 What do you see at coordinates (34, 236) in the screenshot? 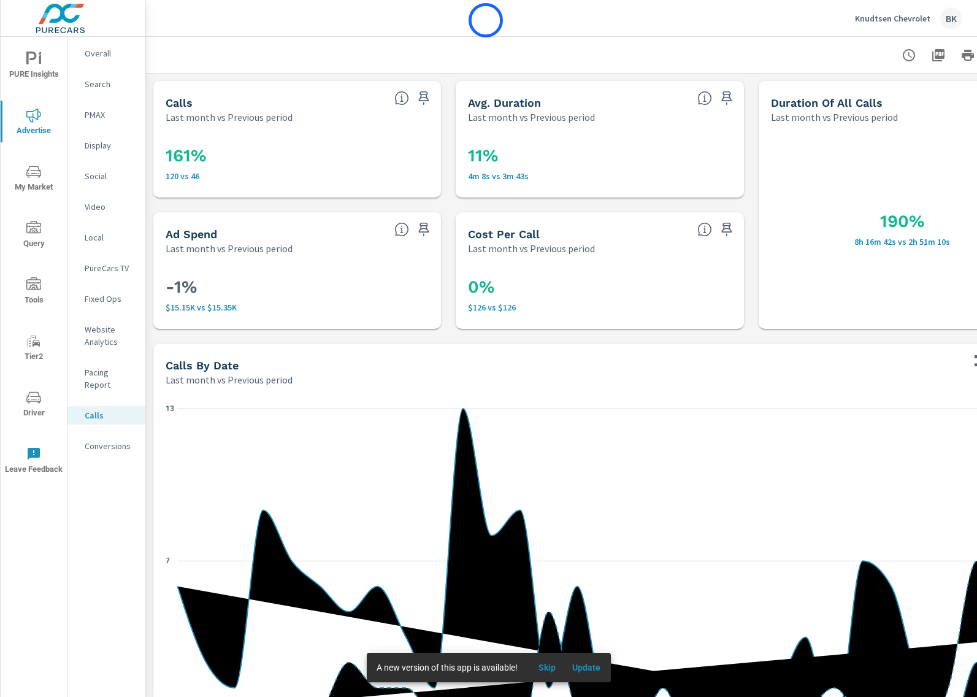
I see `span: Query` at bounding box center [34, 236].